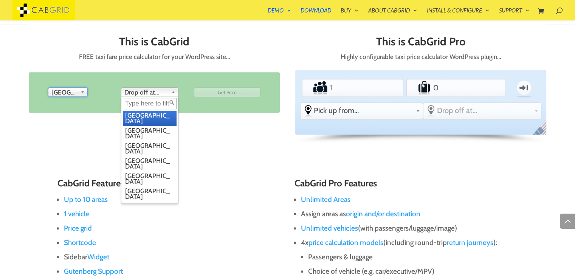  Describe the element at coordinates (154, 57) in the screenshot. I see `p: FREE taxi fare price calculator for your WordPress site…` at that location.